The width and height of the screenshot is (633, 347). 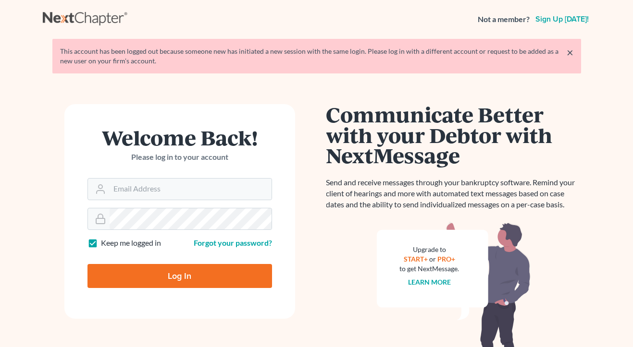 What do you see at coordinates (180, 276) in the screenshot?
I see `input: Log In` at bounding box center [180, 276].